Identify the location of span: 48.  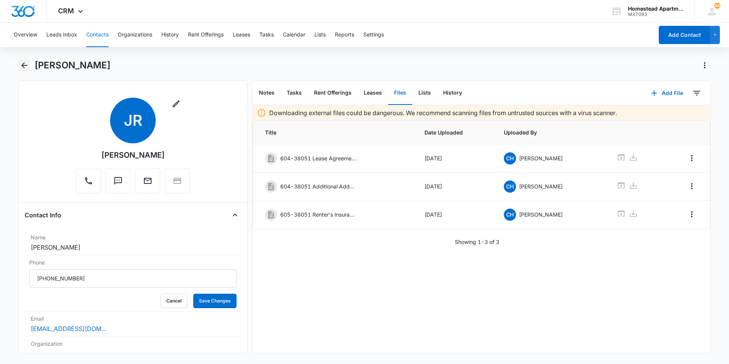
(717, 6).